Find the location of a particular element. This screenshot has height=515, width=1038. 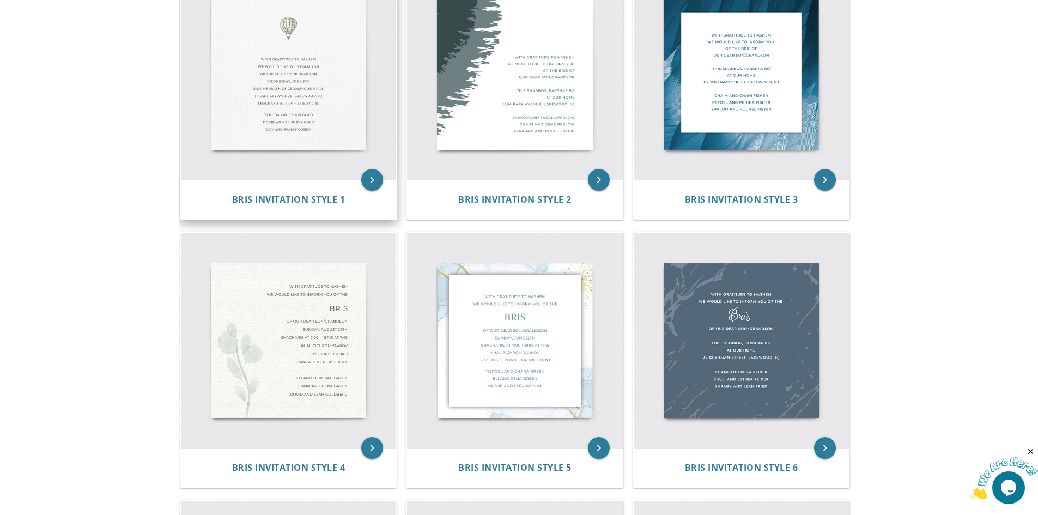

span: Bris Invitation Style 1 is located at coordinates (289, 199).